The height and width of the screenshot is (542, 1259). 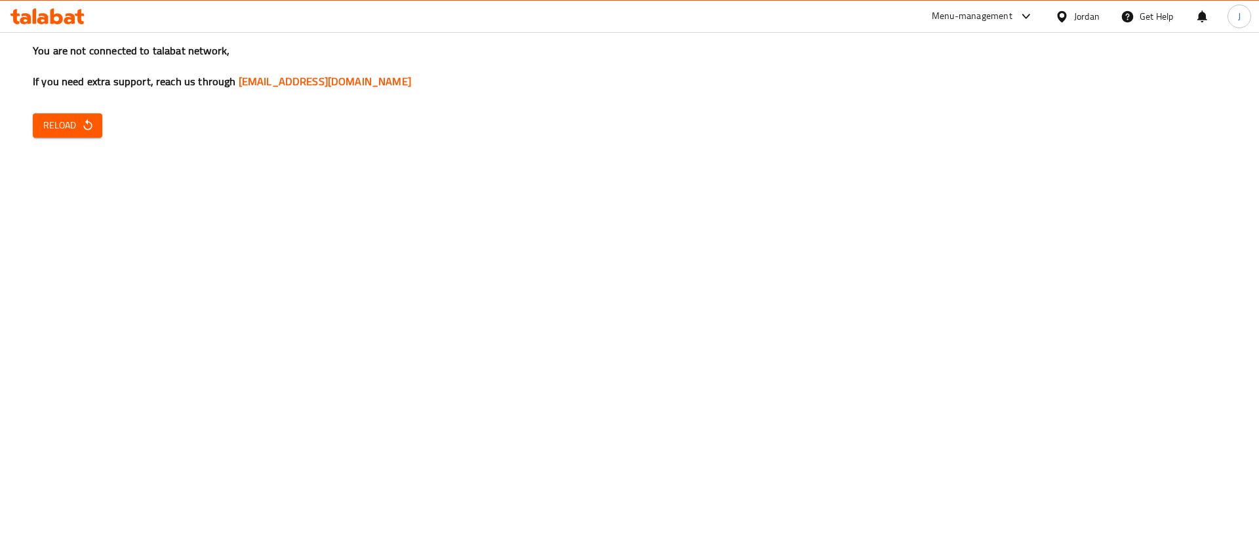 I want to click on h3: You are not connected to talabat network, If you need extra support, reach us through, so click(x=629, y=66).